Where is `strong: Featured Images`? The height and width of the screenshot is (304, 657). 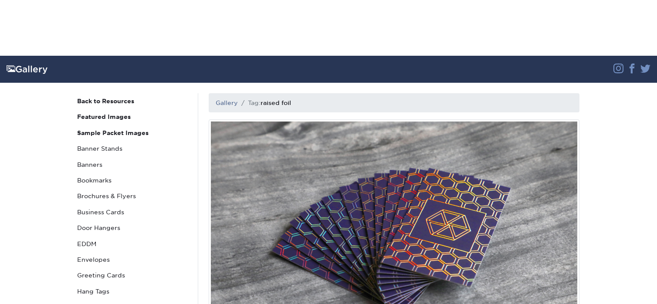
strong: Featured Images is located at coordinates (104, 117).